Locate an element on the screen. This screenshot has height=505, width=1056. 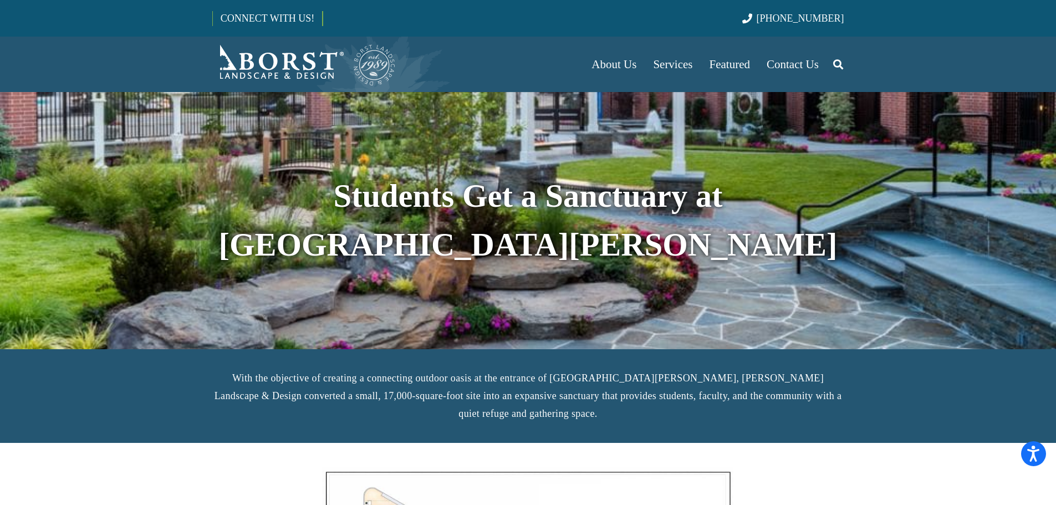
a: Borst-Logo is located at coordinates (304, 64).